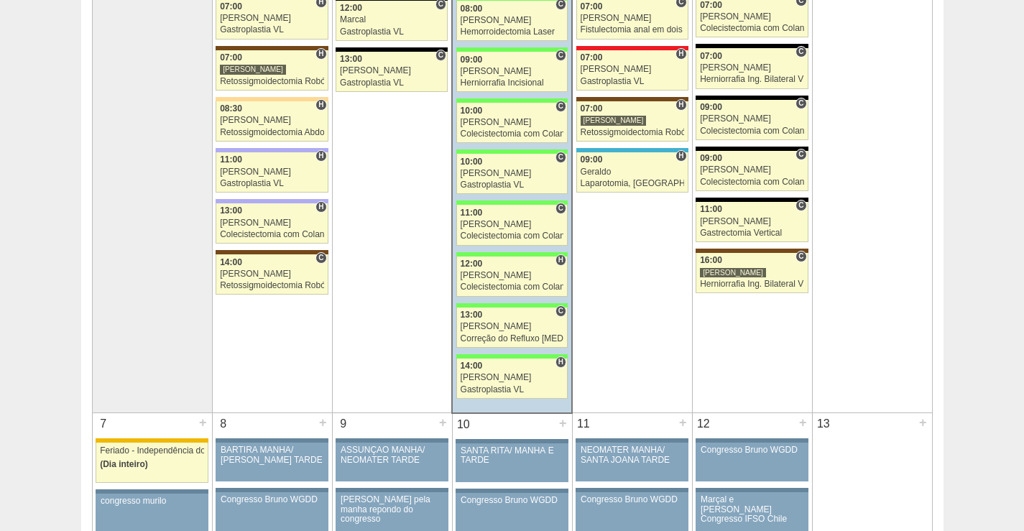  Describe the element at coordinates (632, 48) in the screenshot. I see `div: Key: Assunção` at that location.